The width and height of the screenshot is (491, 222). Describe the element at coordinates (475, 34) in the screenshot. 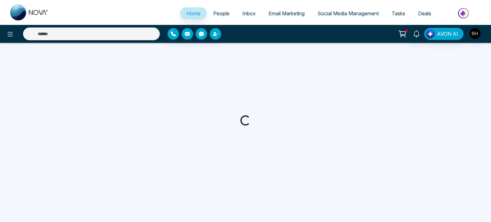

I see `img: User Avatar` at that location.